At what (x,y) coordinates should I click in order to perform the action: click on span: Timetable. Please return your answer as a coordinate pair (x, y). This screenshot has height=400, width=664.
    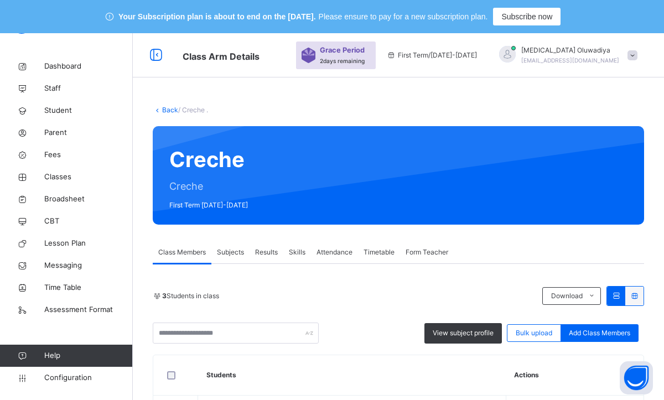
    Looking at the image, I should click on (379, 252).